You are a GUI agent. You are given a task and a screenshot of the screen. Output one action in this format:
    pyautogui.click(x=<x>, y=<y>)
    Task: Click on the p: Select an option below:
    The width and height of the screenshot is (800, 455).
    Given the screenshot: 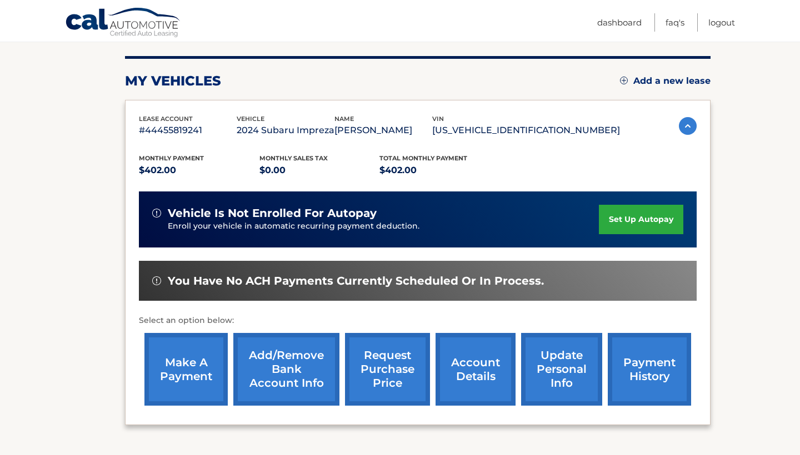 What is the action you would take?
    pyautogui.click(x=418, y=321)
    